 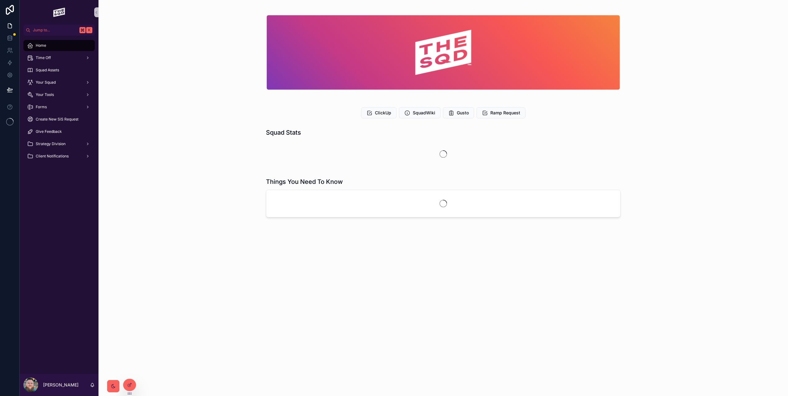 I want to click on span: Your Squad, so click(x=46, y=82).